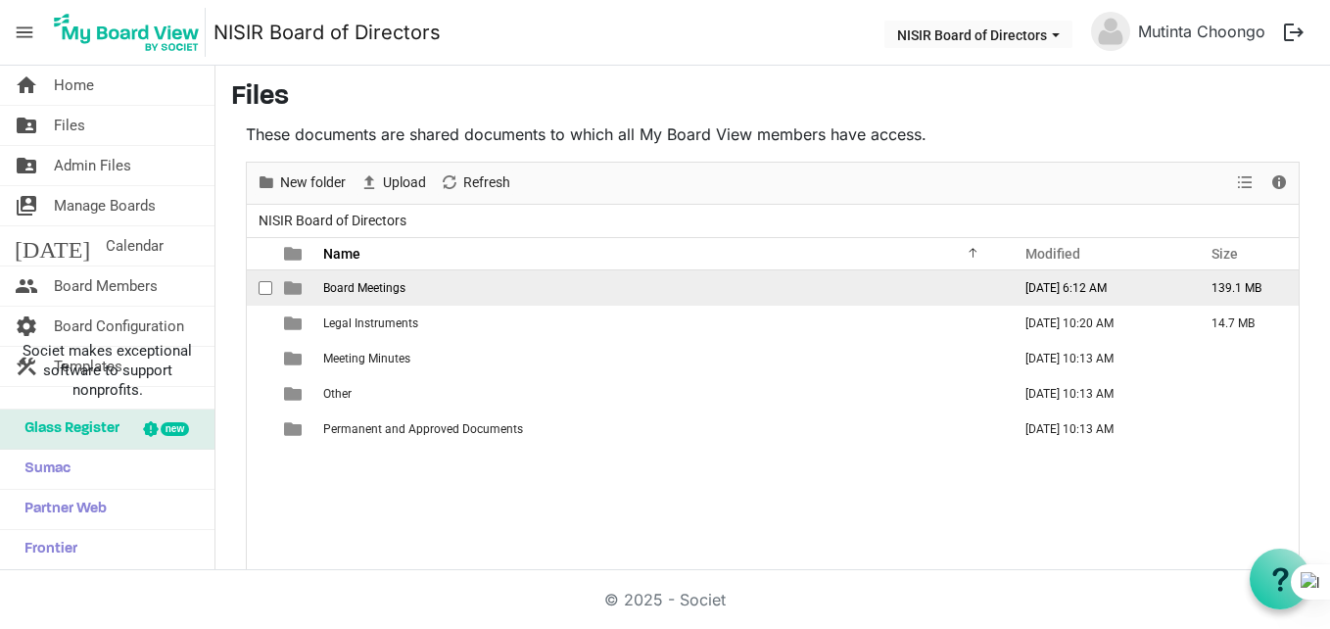  What do you see at coordinates (61, 509) in the screenshot?
I see `span: Partner Web` at bounding box center [61, 509].